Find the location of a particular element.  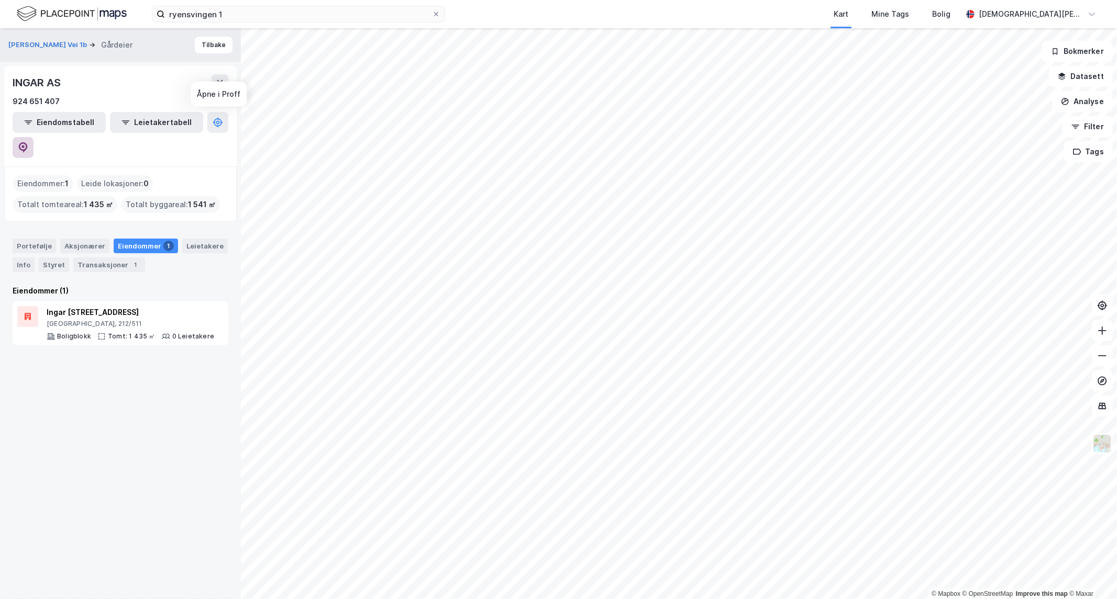

div: Boligblokk is located at coordinates (74, 337).